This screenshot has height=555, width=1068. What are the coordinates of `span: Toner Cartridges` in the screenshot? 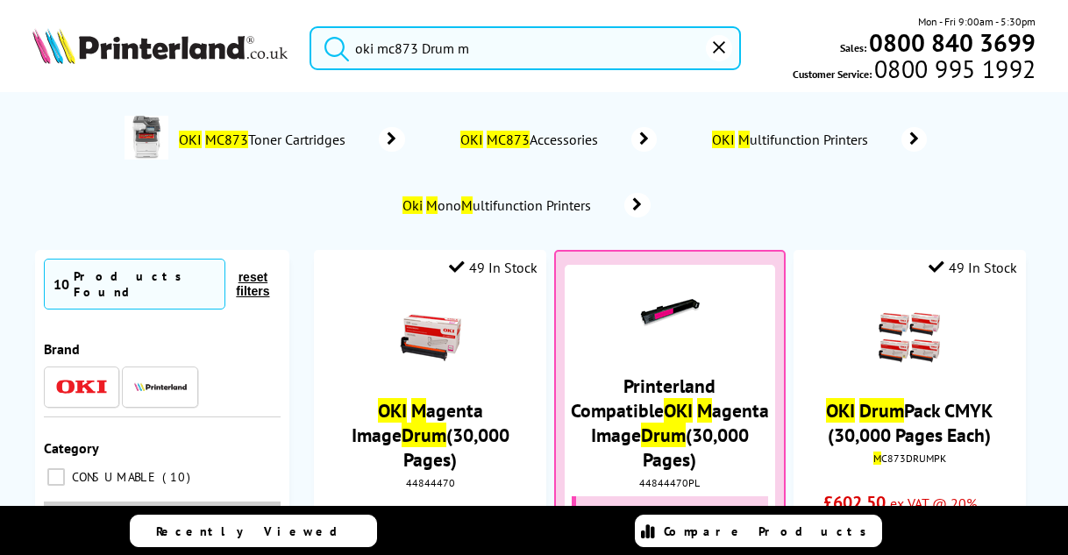 It's located at (265, 139).